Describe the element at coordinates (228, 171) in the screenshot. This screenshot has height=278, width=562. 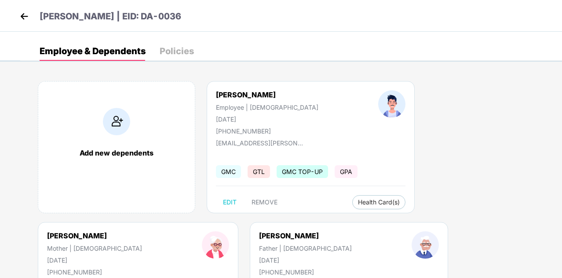
I see `span: GMC` at that location.